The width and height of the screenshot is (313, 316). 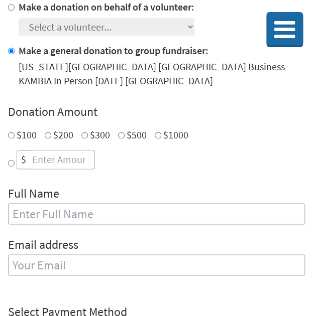 What do you see at coordinates (27, 135) in the screenshot?
I see `label: $100` at bounding box center [27, 135].